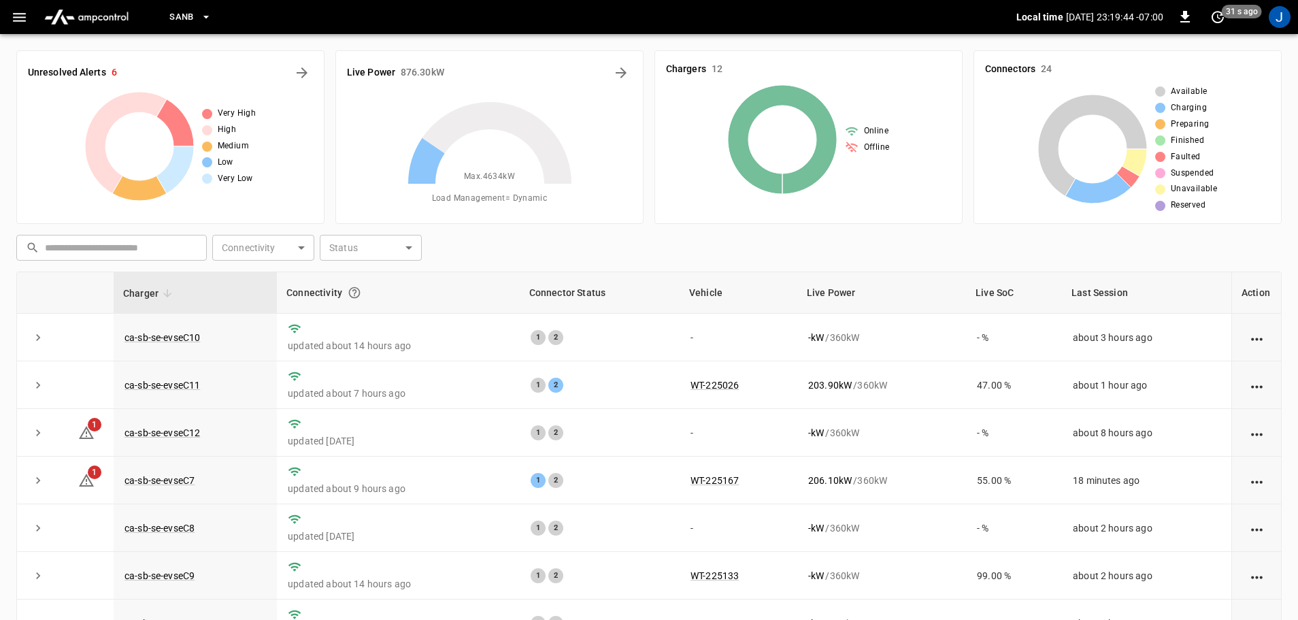 This screenshot has width=1298, height=620. What do you see at coordinates (1010, 69) in the screenshot?
I see `h6: Connectors` at bounding box center [1010, 69].